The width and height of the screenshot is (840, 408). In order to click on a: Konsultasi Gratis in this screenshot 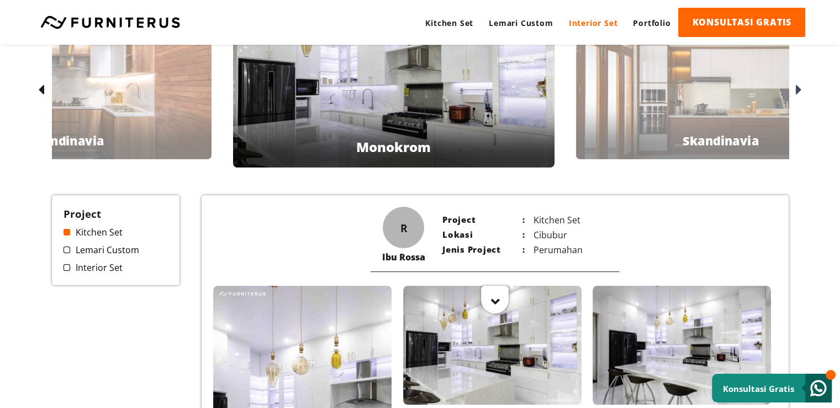, I will do `click(772, 388)`.